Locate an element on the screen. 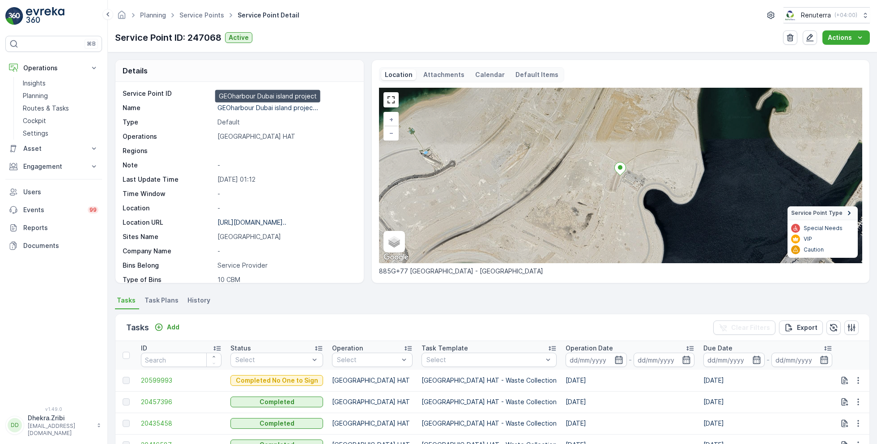 The height and width of the screenshot is (444, 877). p: Attachments is located at coordinates (444, 75).